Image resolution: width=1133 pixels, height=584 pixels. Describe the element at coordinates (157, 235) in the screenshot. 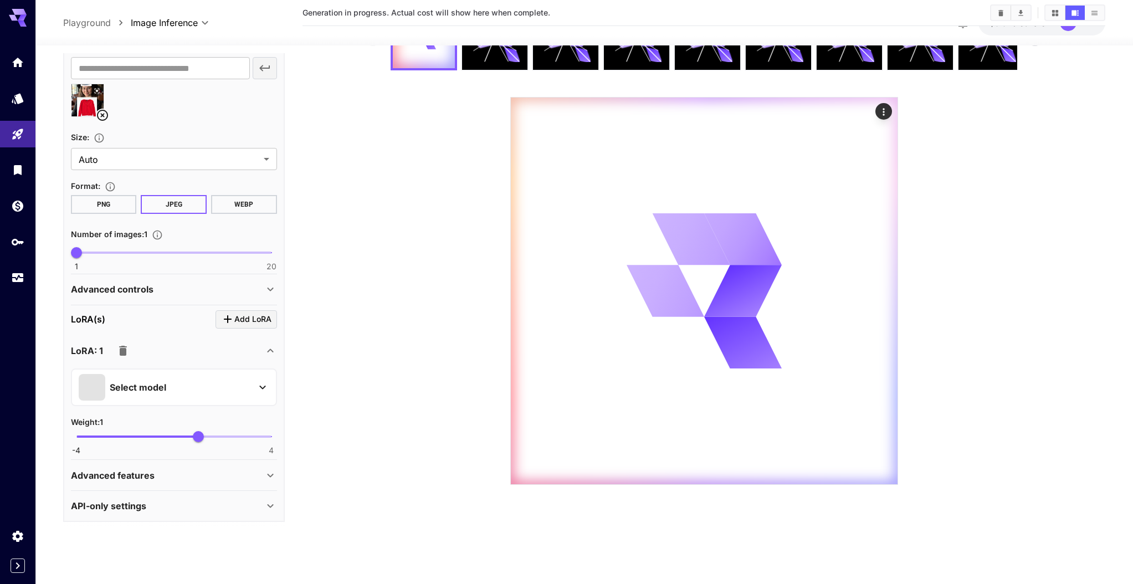

I see `button: Specify how many images to generate in a single request. Each image generation will be charged se...` at that location.